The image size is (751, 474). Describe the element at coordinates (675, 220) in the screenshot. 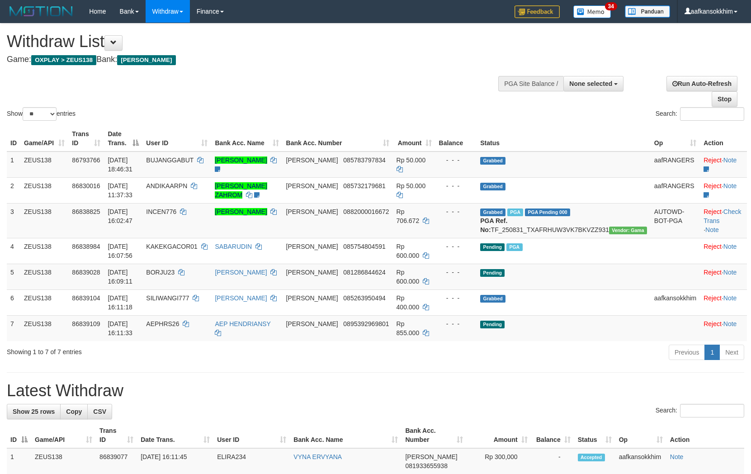

I see `td: AUTOWD-BOT-PGA` at that location.